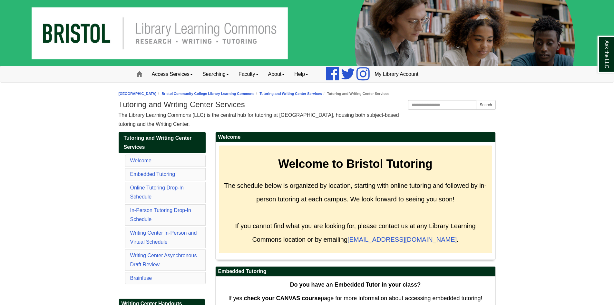 The width and height of the screenshot is (614, 305). Describe the element at coordinates (355, 232) in the screenshot. I see `span: If you cannot find what you are looking for, please contact us at any Library Learning Commons lo...` at that location.